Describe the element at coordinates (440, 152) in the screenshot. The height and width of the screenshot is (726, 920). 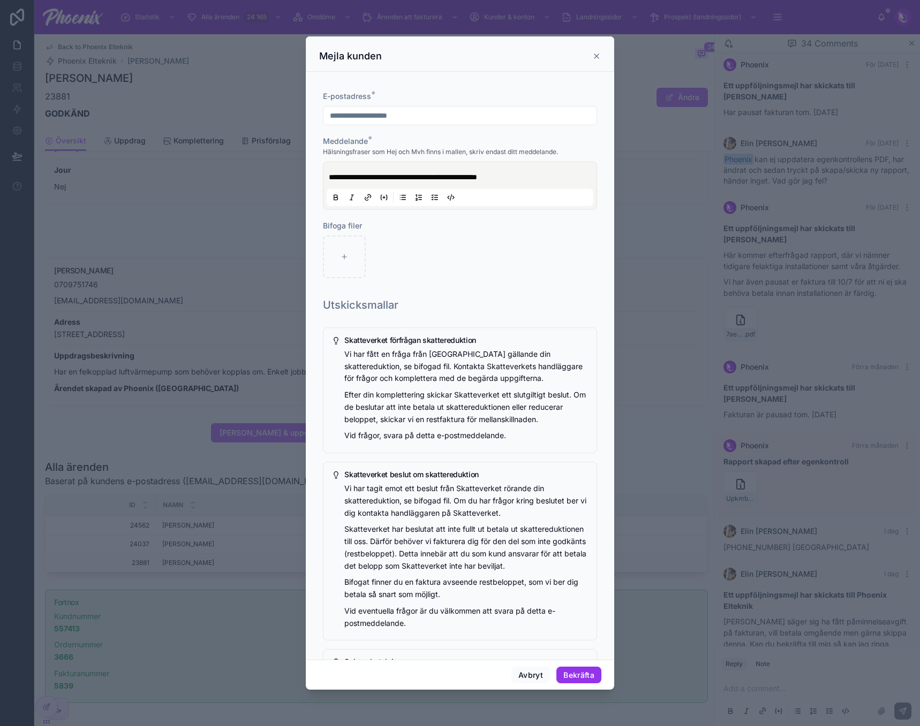
I see `span: Hälsningsfraser som Hej och Mvh finns i mallen, skriv endast ditt meddelande.` at that location.